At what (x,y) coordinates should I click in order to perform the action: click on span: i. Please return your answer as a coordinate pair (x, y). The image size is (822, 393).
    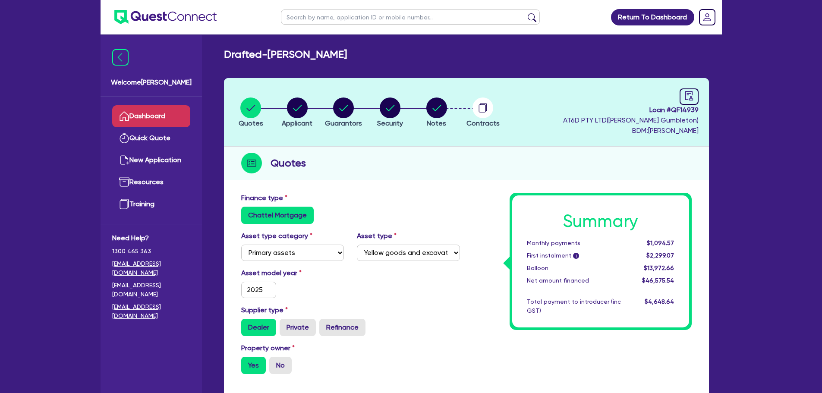
    Looking at the image, I should click on (576, 256).